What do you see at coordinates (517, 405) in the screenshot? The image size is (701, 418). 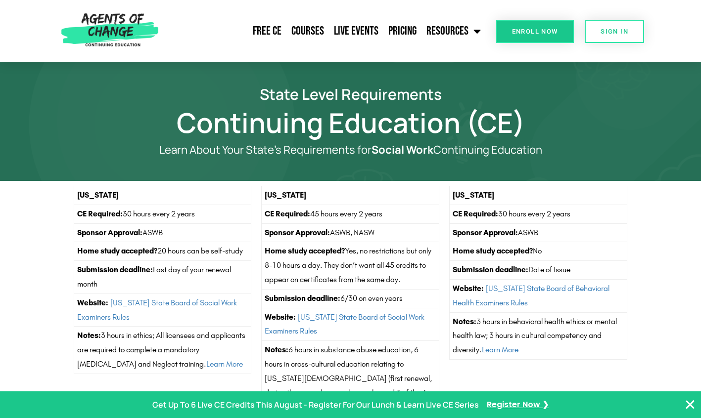 I see `span: Register Now ❯` at bounding box center [517, 405].